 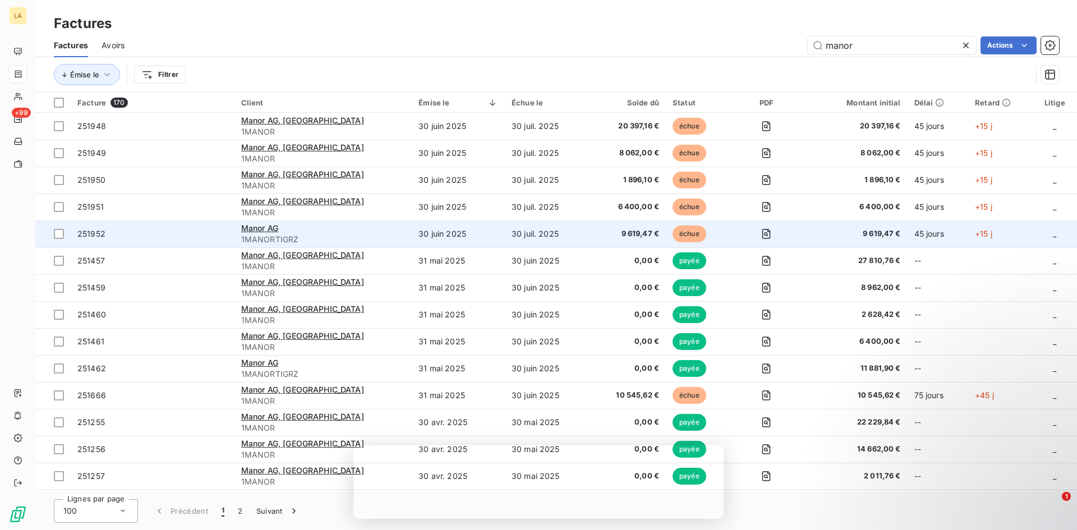 I want to click on span: Factures, so click(x=71, y=45).